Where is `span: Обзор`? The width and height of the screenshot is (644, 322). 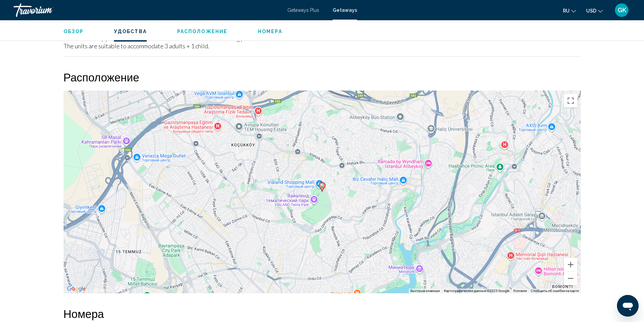 span: Обзор is located at coordinates (74, 31).